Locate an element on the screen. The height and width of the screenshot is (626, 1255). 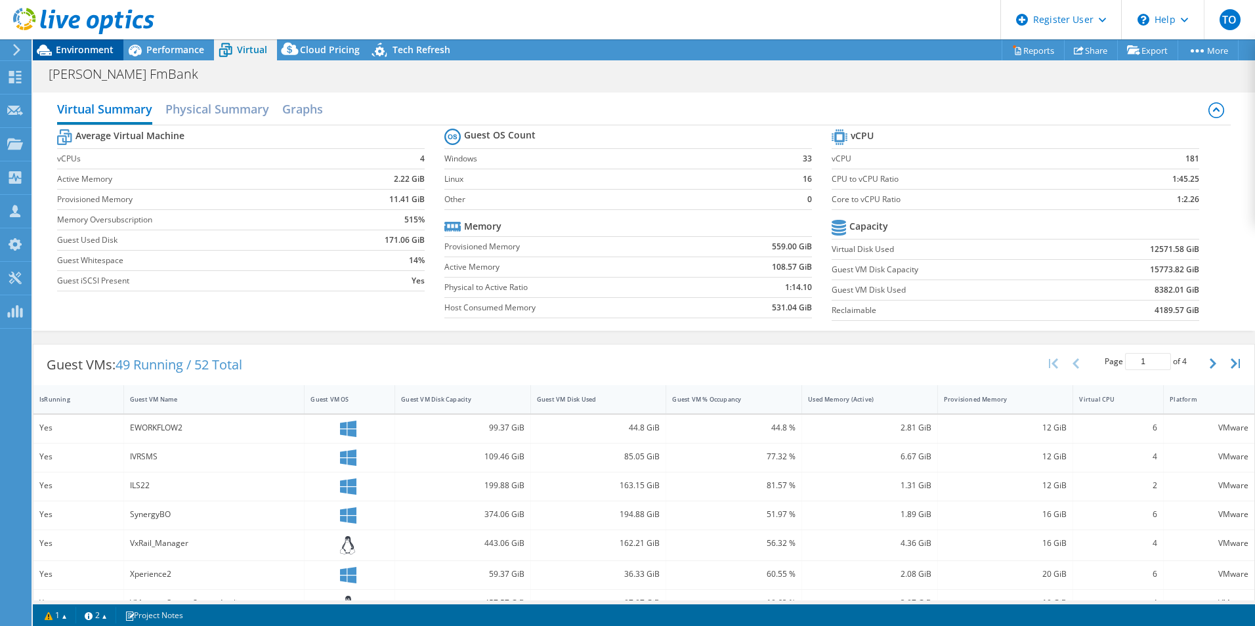
div: 163.15 GiB is located at coordinates (598, 486).